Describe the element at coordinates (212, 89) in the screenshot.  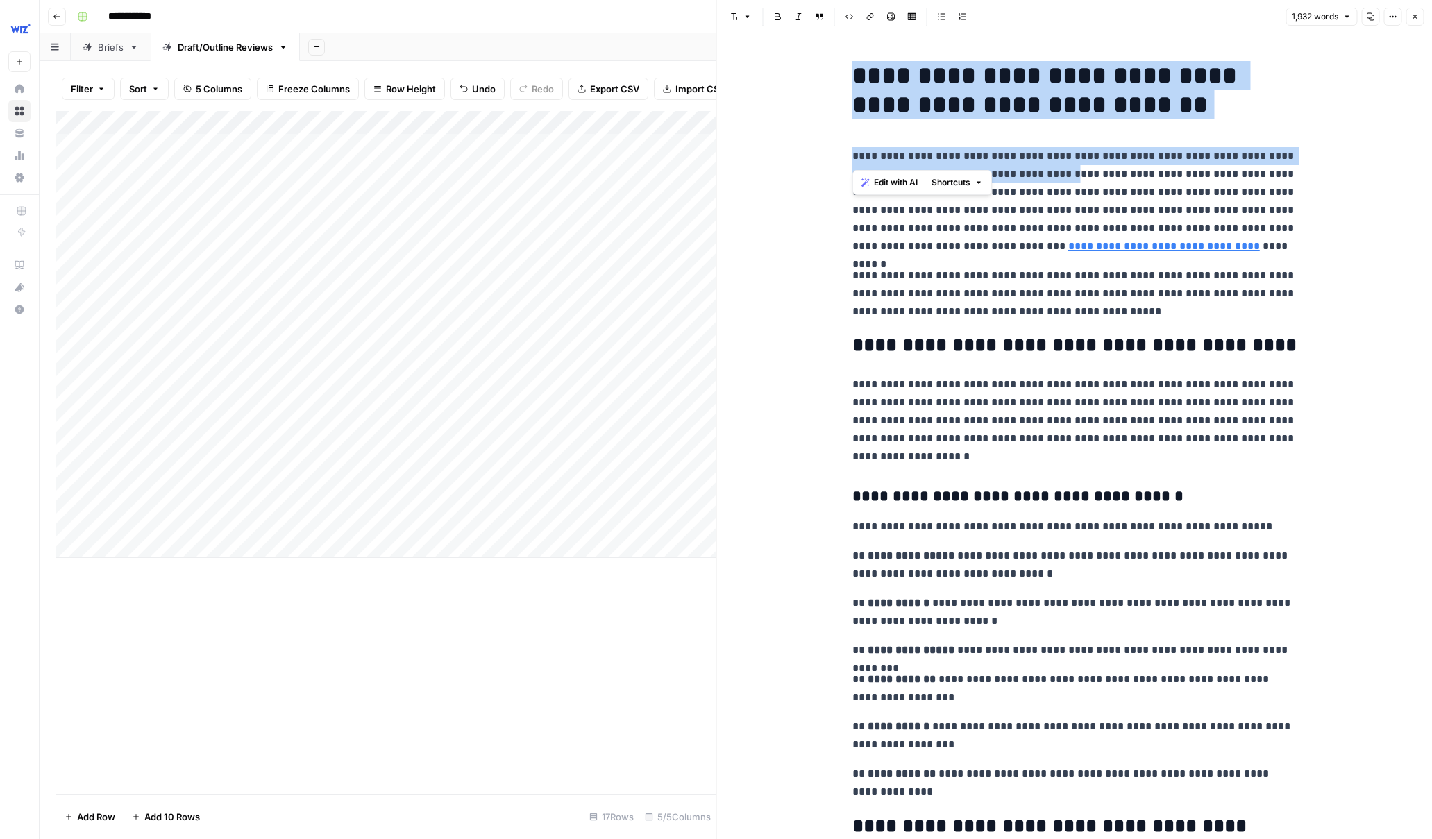
I see `button: 5 Columns` at that location.